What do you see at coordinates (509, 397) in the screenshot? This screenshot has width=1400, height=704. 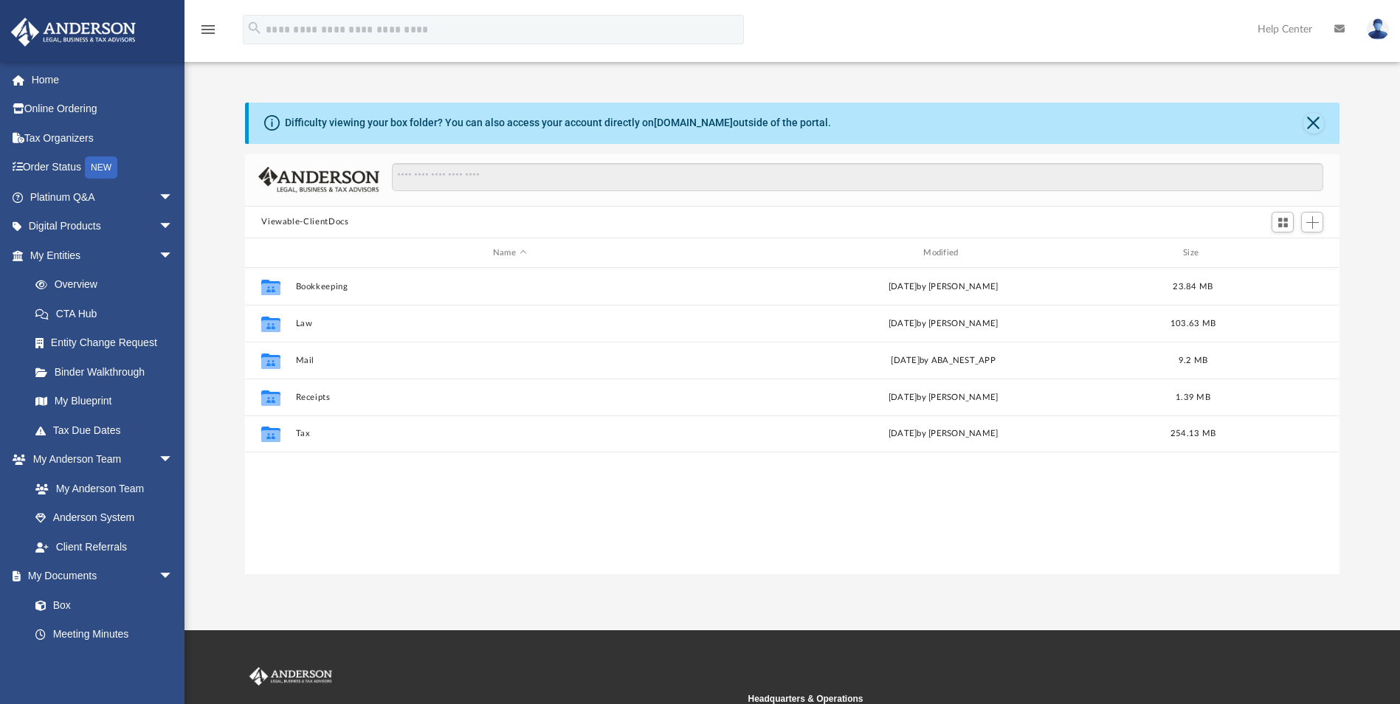 I see `button: Receipts` at bounding box center [509, 397].